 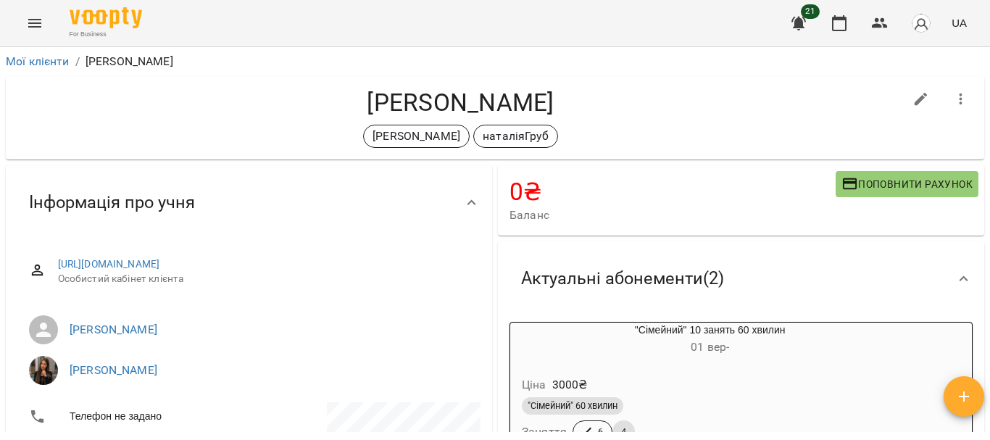 I want to click on img: Voopty Logo, so click(x=106, y=17).